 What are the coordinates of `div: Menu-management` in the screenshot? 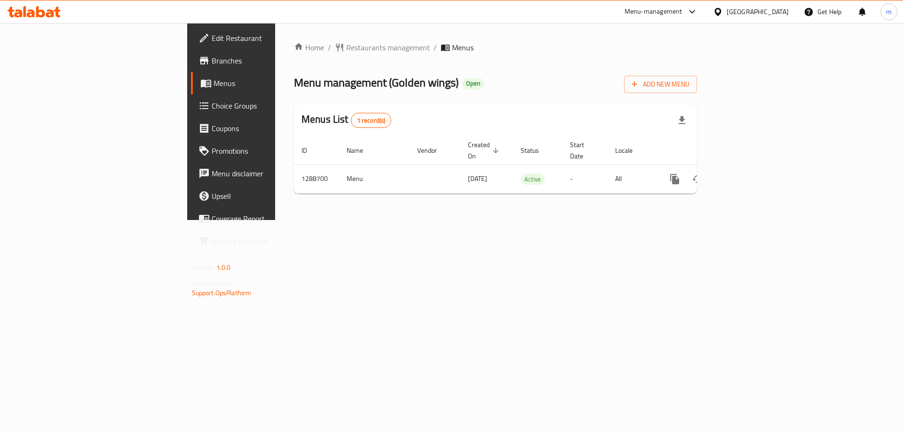 It's located at (653, 12).